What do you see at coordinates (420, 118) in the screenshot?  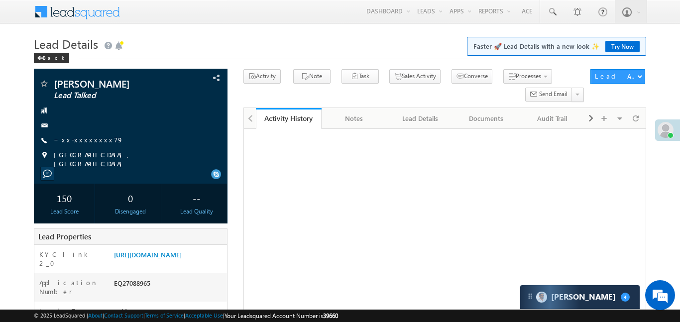 I see `div: Lead Details` at bounding box center [420, 118].